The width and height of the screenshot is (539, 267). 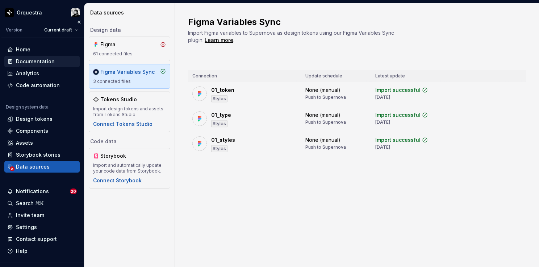 I want to click on span: Current draft, so click(x=58, y=30).